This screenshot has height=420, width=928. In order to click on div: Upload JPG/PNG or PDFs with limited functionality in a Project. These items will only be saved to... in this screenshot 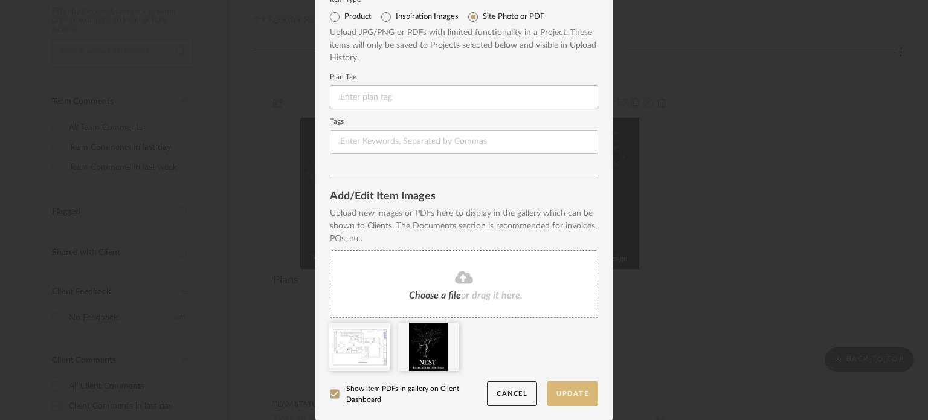, I will do `click(464, 45)`.